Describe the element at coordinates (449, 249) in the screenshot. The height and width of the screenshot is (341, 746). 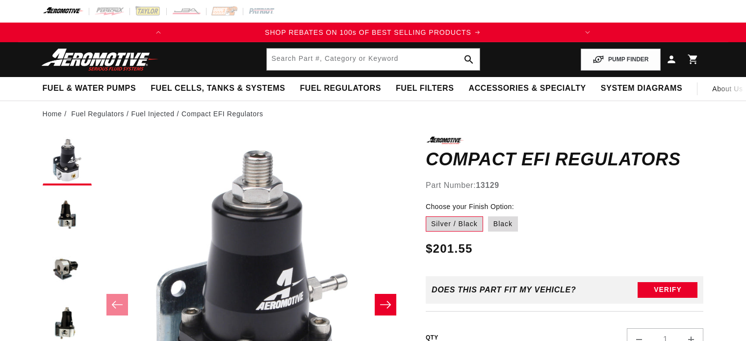
I see `span: $201.55` at that location.